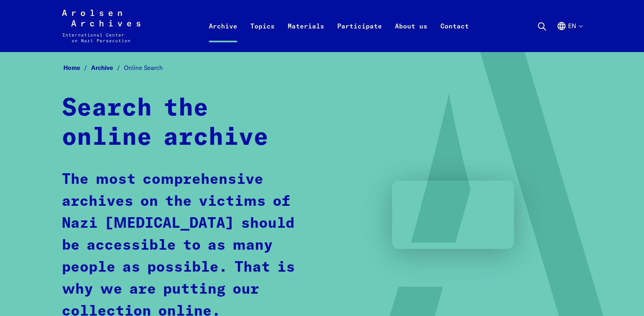 This screenshot has width=644, height=316. I want to click on a: Topics, so click(262, 36).